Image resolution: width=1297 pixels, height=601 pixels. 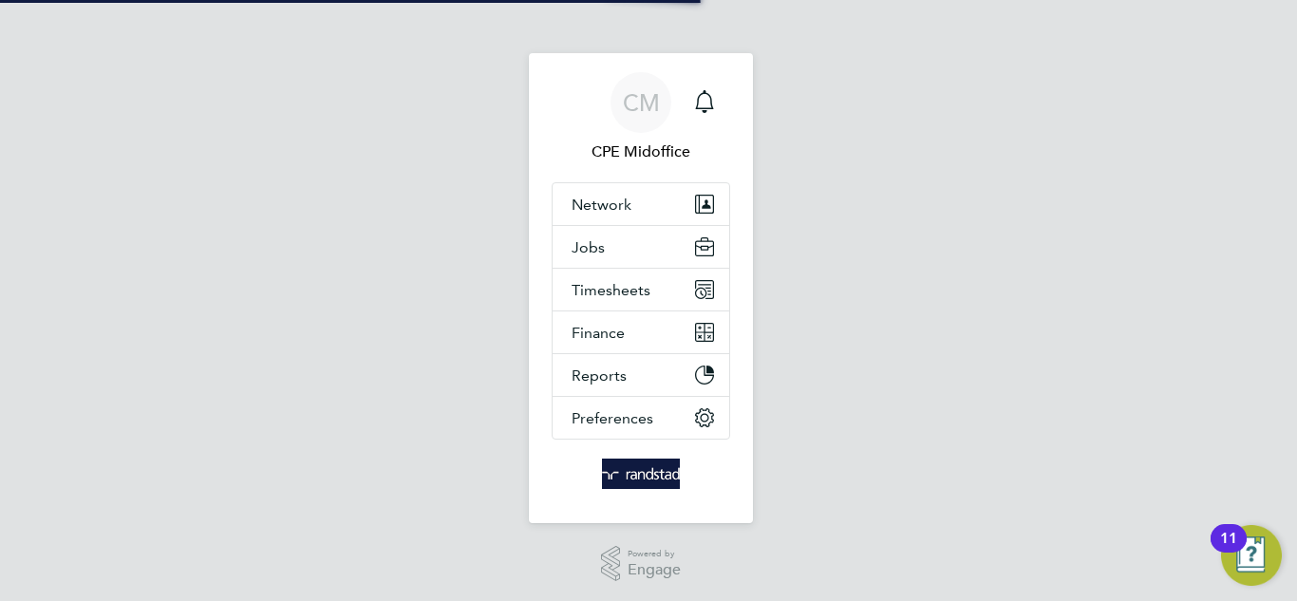 I want to click on button: Timesheets, so click(x=641, y=290).